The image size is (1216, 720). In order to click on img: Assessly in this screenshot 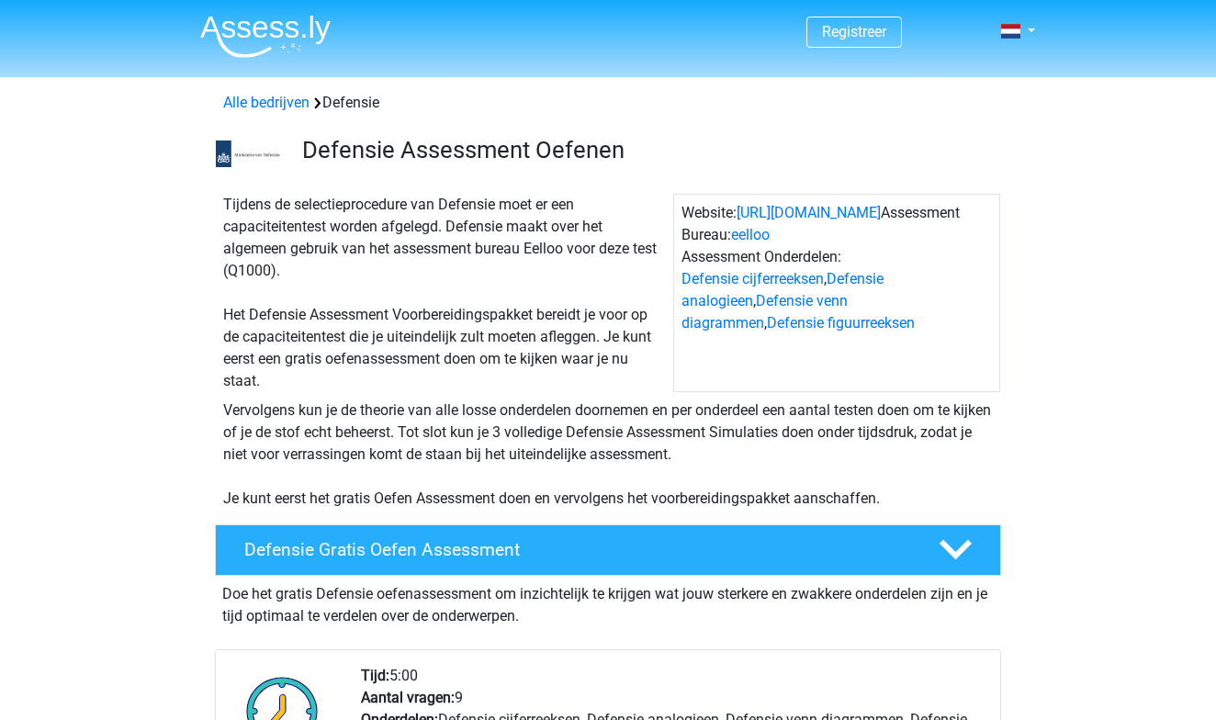, I will do `click(266, 36)`.